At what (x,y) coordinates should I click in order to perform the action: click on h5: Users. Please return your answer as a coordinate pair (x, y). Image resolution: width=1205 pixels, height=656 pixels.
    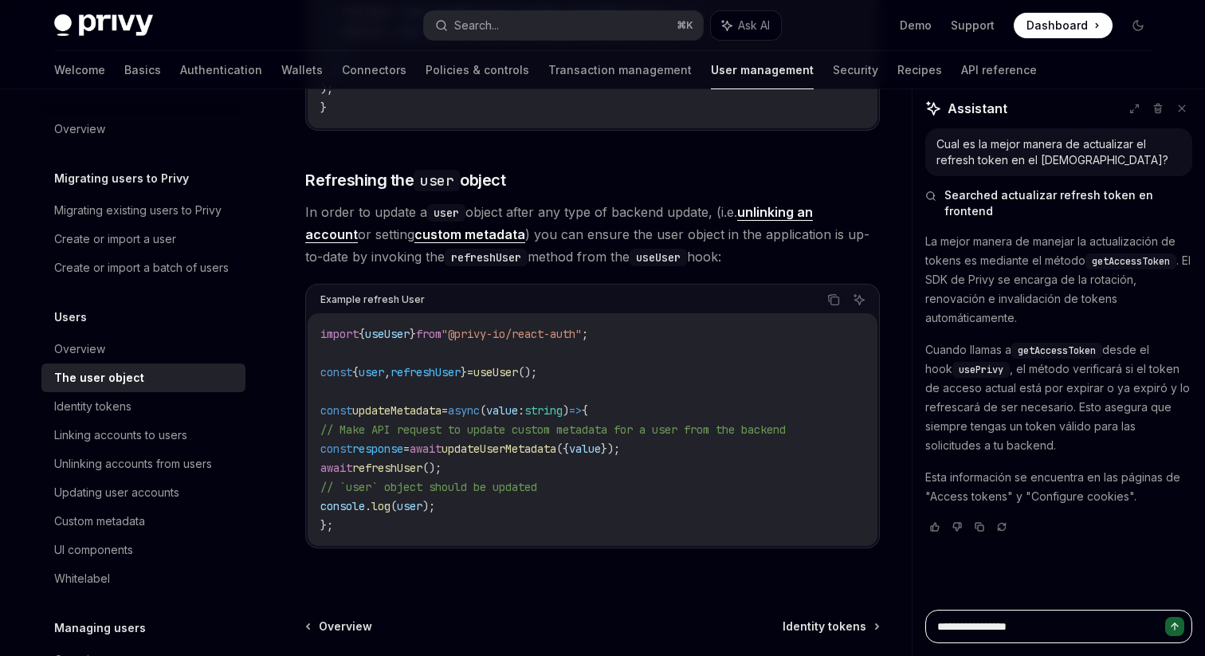
    Looking at the image, I should click on (70, 317).